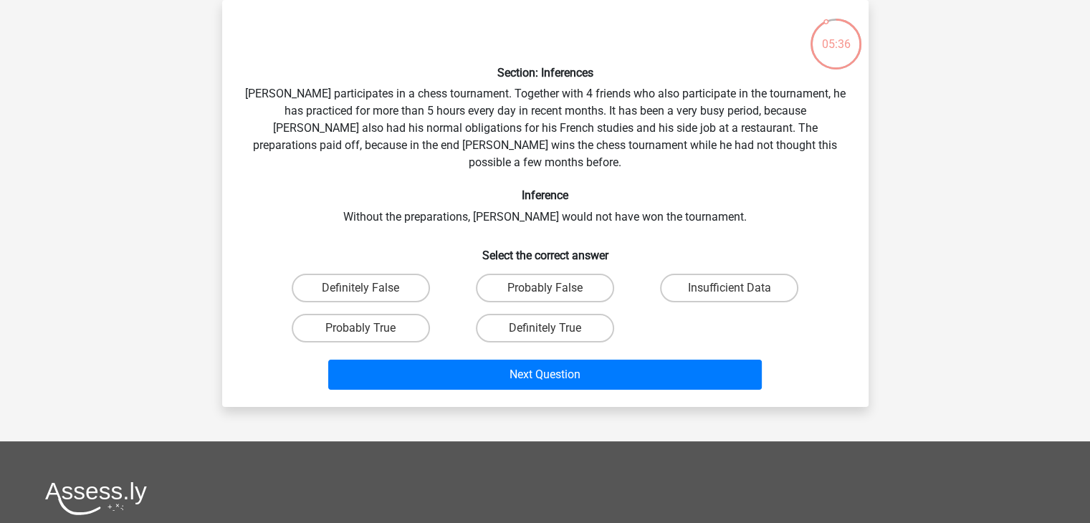 The image size is (1090, 523). Describe the element at coordinates (836, 35) in the screenshot. I see `div: 05:36` at that location.